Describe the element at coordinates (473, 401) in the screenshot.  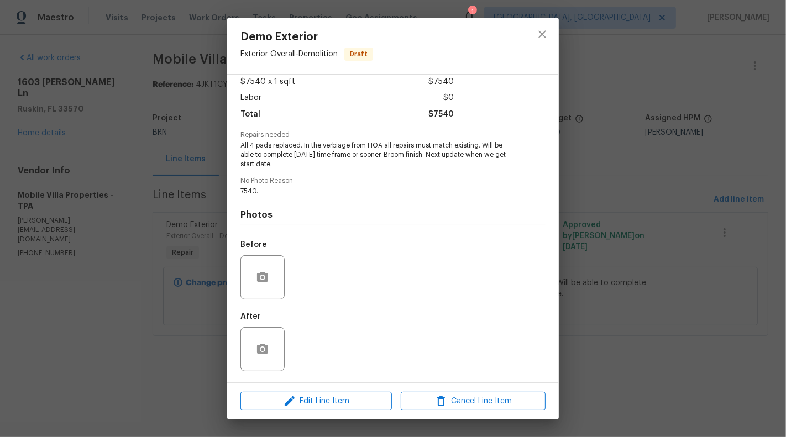
I see `span: Cancel Line Item` at that location.